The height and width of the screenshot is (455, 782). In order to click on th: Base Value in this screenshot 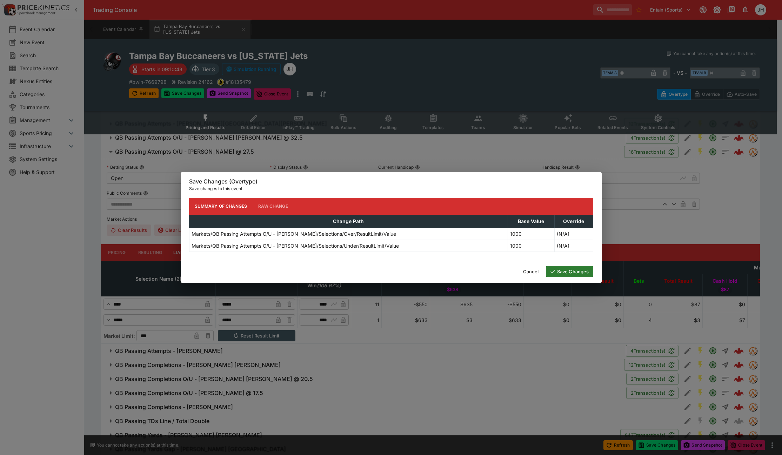, I will do `click(531, 221)`.